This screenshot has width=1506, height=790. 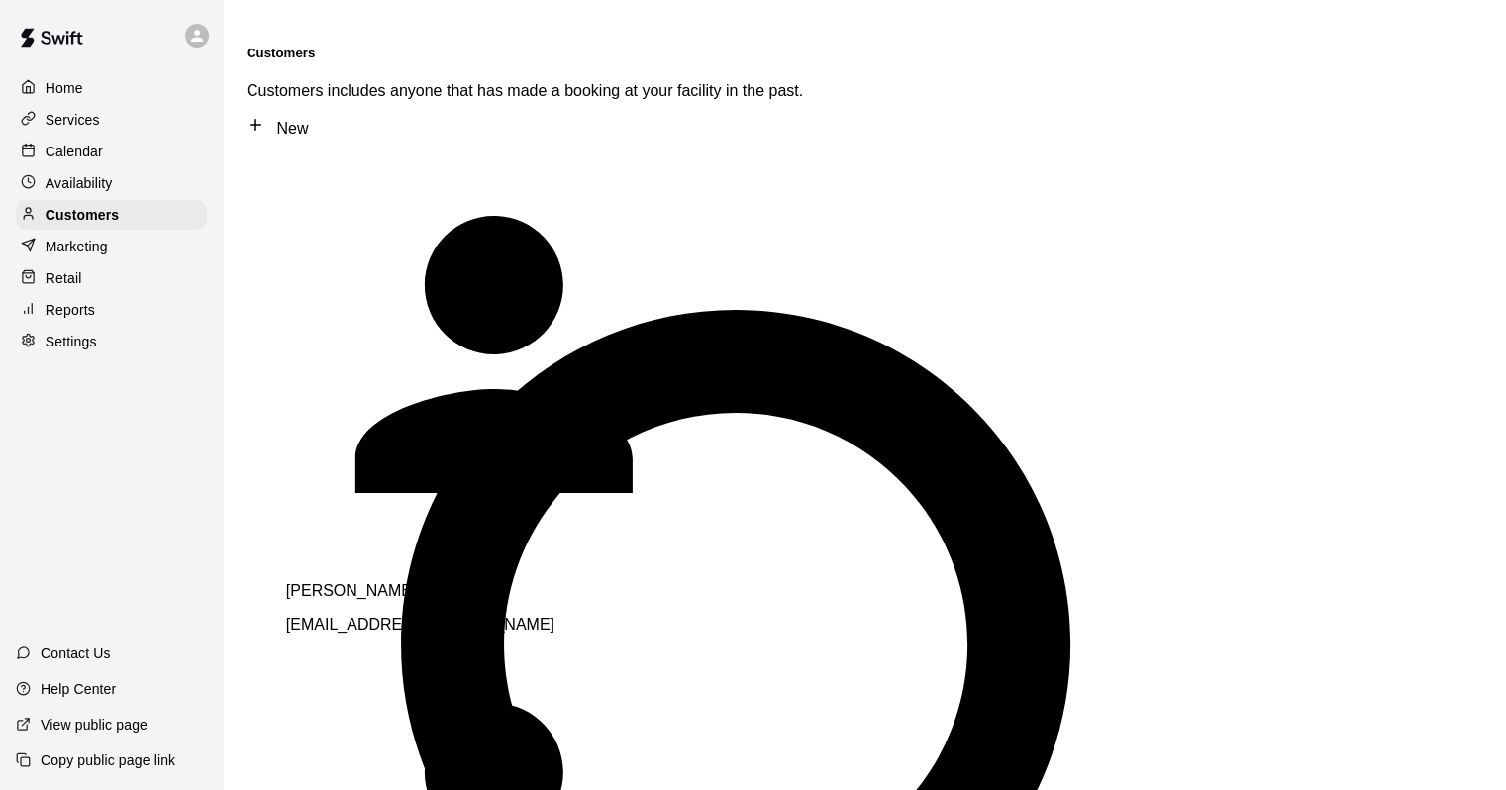 I want to click on p: Settings, so click(x=71, y=342).